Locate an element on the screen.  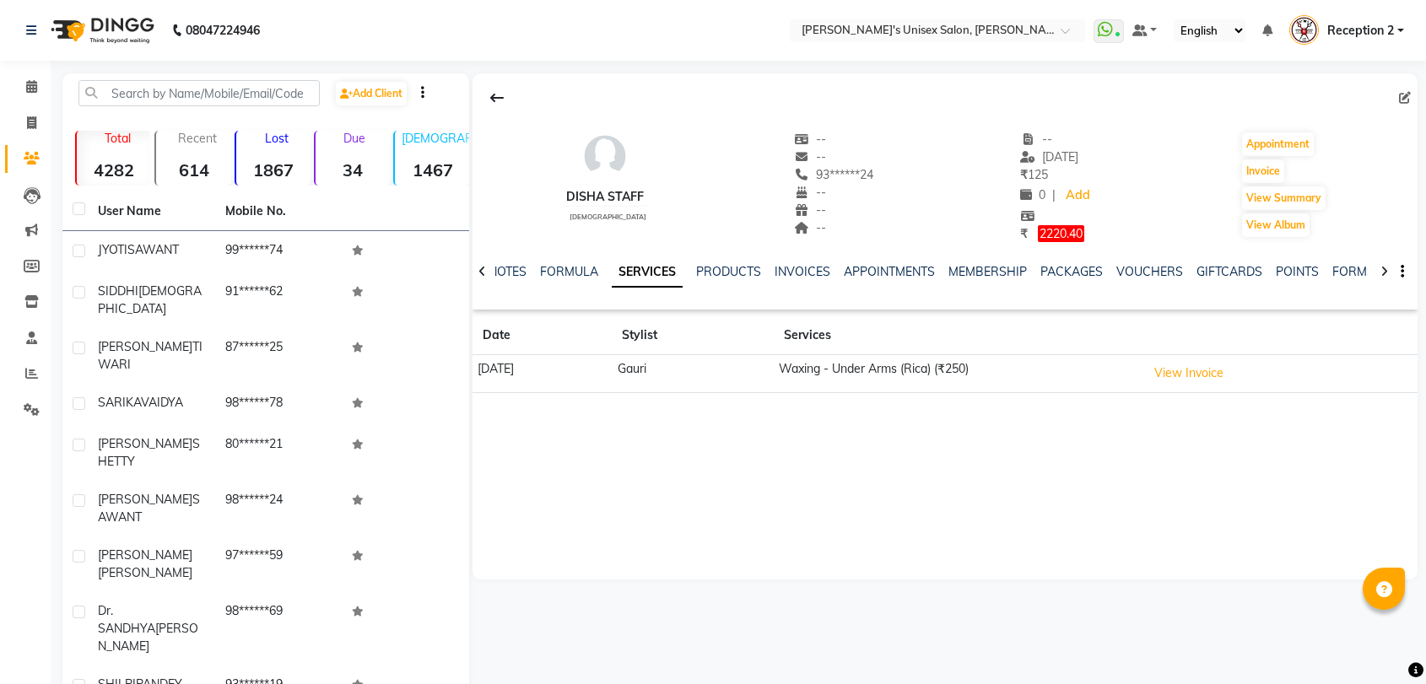
th: Services is located at coordinates (958, 336).